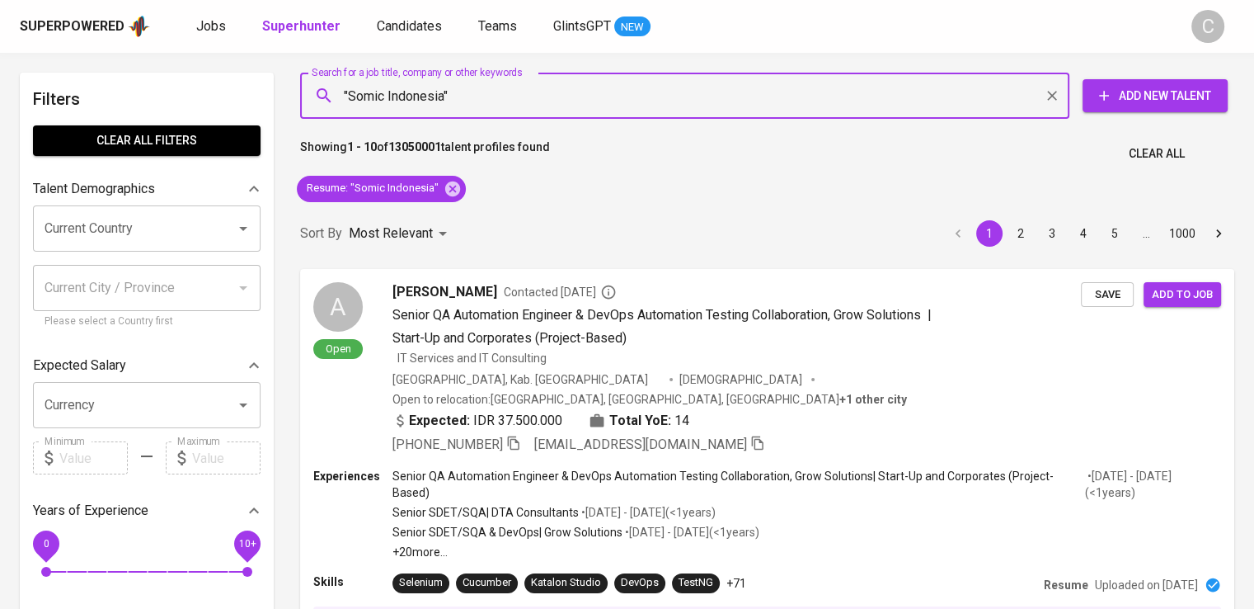 The height and width of the screenshot is (609, 1254). What do you see at coordinates (147, 322) in the screenshot?
I see `p: Please select a Country first` at bounding box center [147, 322].